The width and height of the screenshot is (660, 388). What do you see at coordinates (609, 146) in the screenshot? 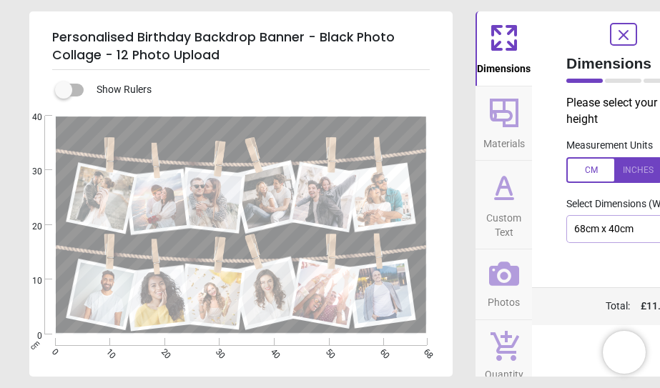
I see `label: Measurement Units` at bounding box center [609, 146].